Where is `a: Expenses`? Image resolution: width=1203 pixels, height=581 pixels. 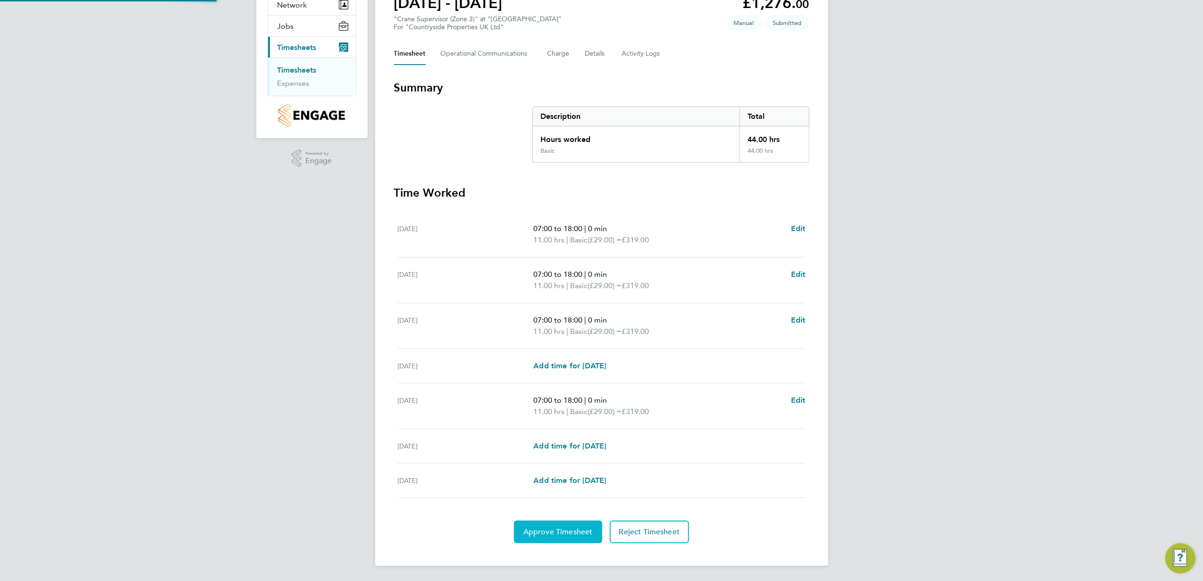 a: Expenses is located at coordinates (294, 83).